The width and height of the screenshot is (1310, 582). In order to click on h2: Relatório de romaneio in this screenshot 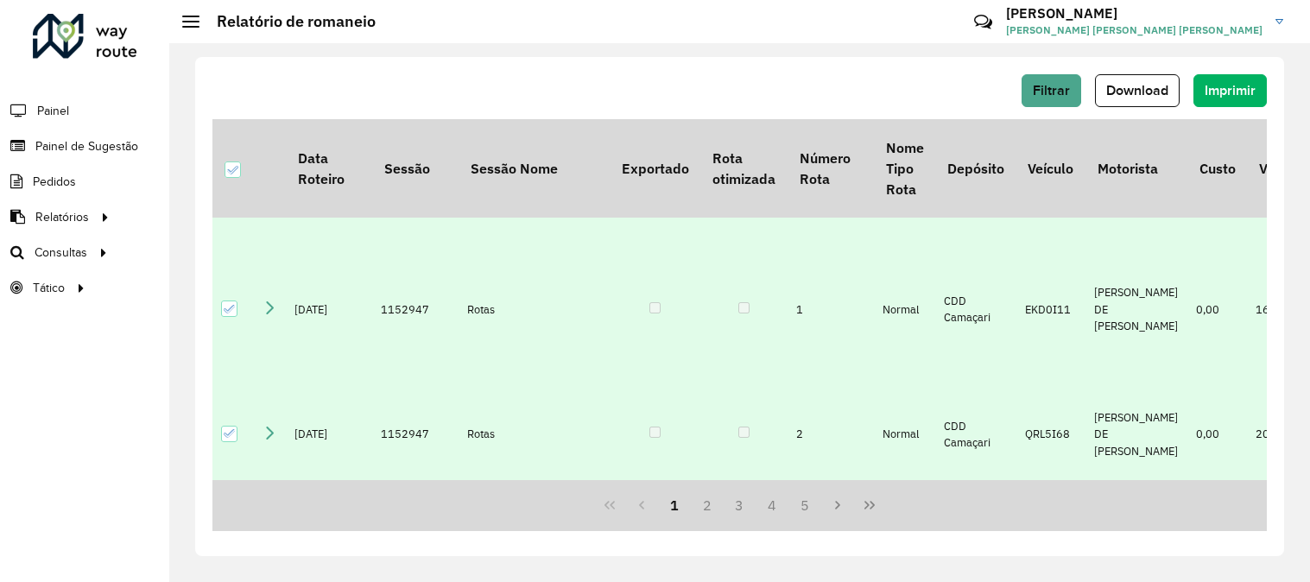, I will do `click(288, 22)`.